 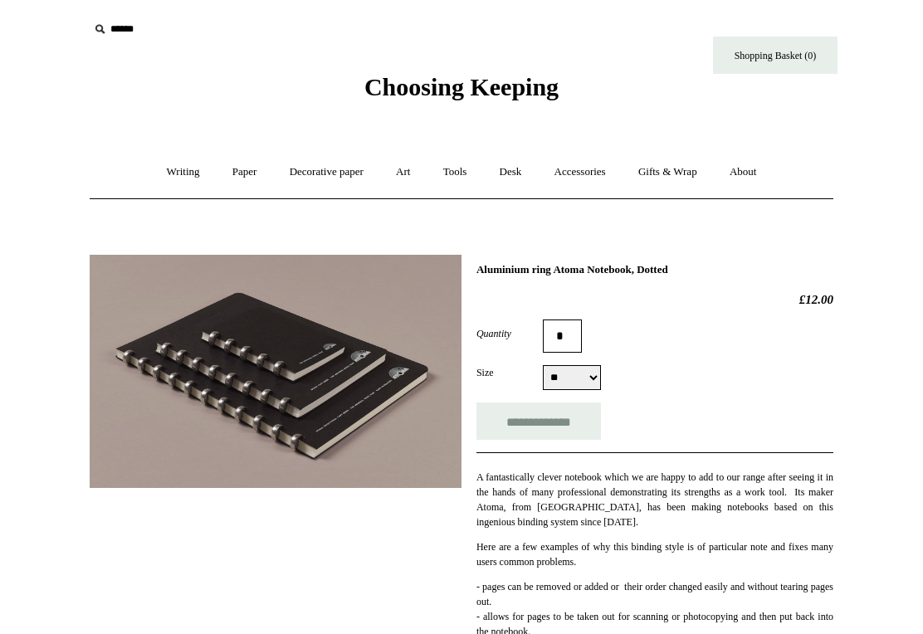 What do you see at coordinates (403, 172) in the screenshot?
I see `a: Art` at bounding box center [403, 172].